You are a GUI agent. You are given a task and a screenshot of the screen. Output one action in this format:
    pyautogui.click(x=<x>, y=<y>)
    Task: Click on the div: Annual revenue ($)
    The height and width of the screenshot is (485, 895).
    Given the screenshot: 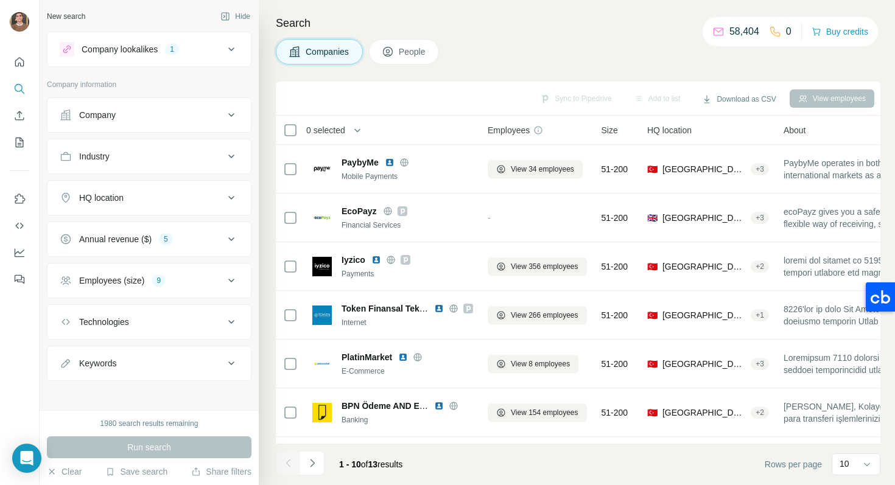 What is the action you would take?
    pyautogui.click(x=115, y=239)
    